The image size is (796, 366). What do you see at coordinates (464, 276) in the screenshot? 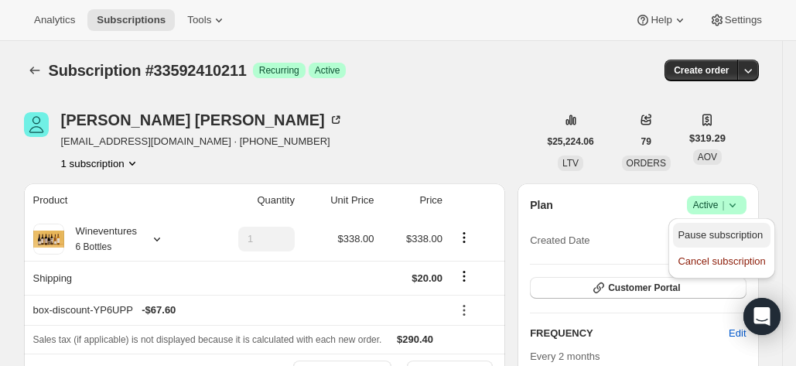
I see `button: Shipping actions` at bounding box center [464, 276].